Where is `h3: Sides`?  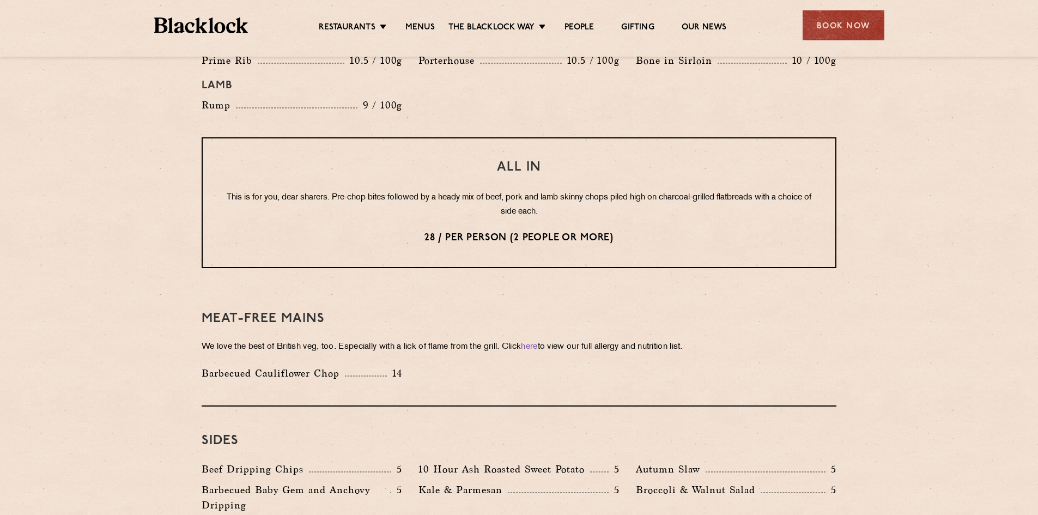
h3: Sides is located at coordinates (519, 441).